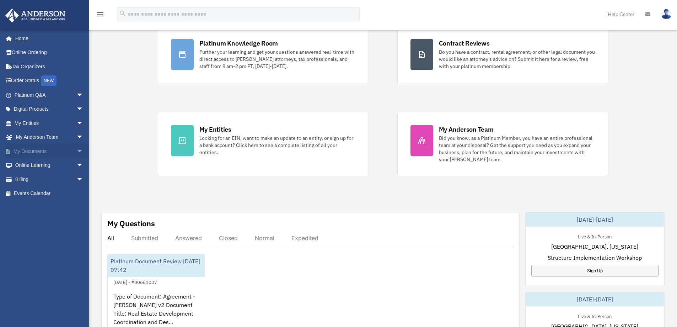  What do you see at coordinates (517, 59) in the screenshot?
I see `div: Do you have a contract, rental agreement, or other legal document you would like an attorney's ad...` at bounding box center [517, 59].